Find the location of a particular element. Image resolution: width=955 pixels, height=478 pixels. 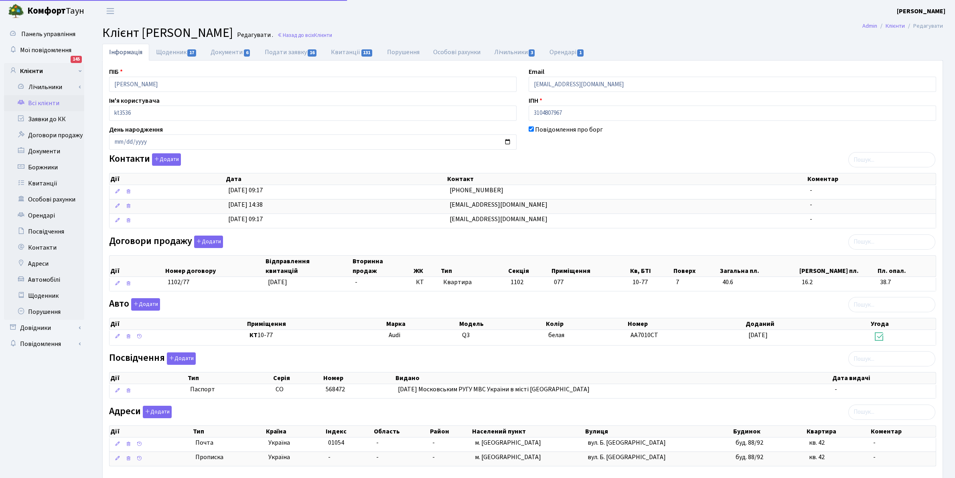

a: Особові рахунки is located at coordinates (44, 199).